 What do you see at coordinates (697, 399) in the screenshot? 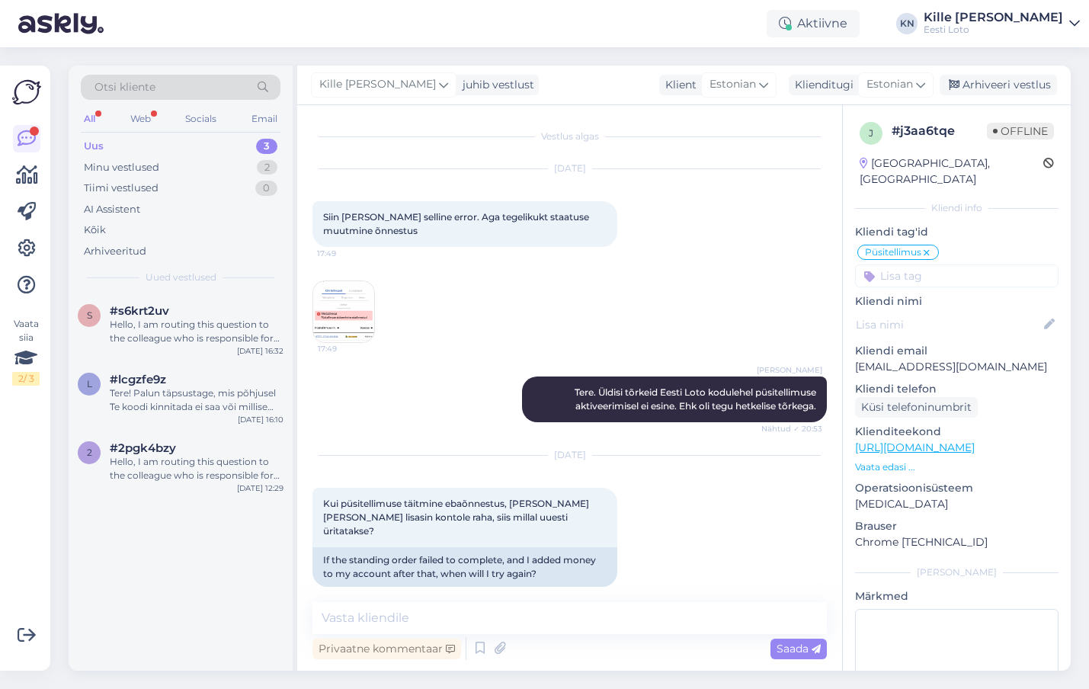
I see `span: Tere. Üldisi tõrkeid Eesti Loto kodulehel püsitellimuse aktiveerimisel ei esine. Ehk oli tegu het...` at bounding box center [697, 399].